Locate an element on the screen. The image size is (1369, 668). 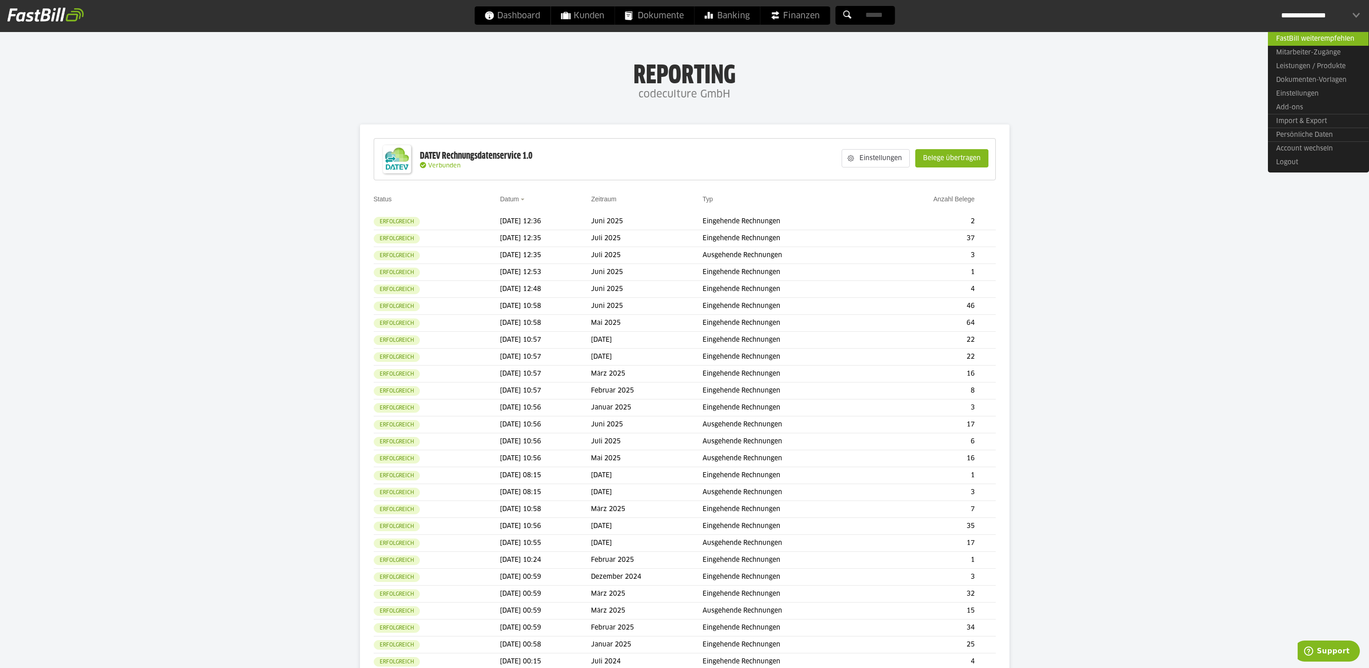
a: Kunden is located at coordinates (582, 16).